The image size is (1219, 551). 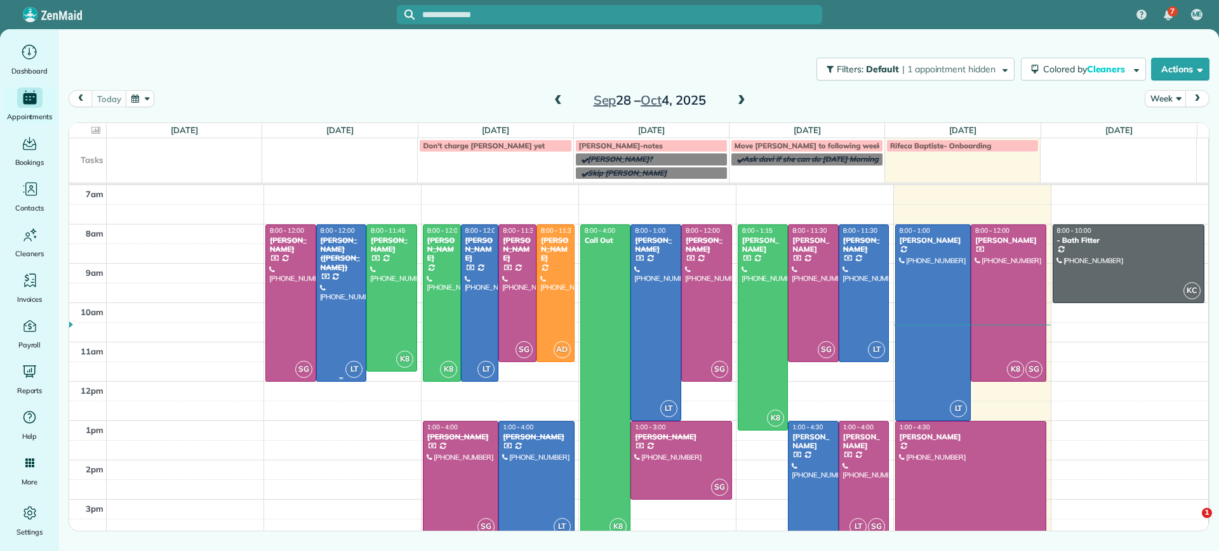 What do you see at coordinates (95, 470) in the screenshot?
I see `span: 2pm` at bounding box center [95, 470].